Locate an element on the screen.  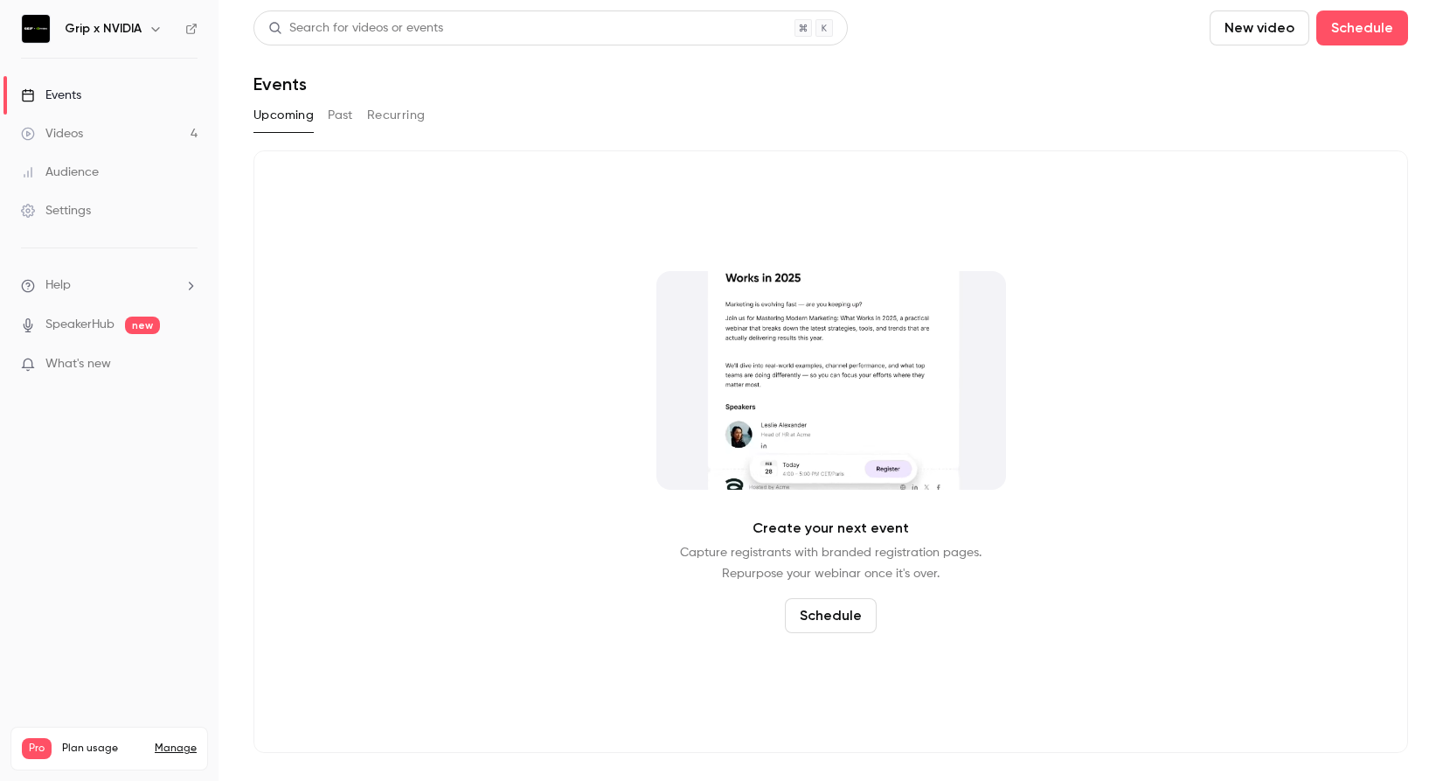
button: Past is located at coordinates (340, 115).